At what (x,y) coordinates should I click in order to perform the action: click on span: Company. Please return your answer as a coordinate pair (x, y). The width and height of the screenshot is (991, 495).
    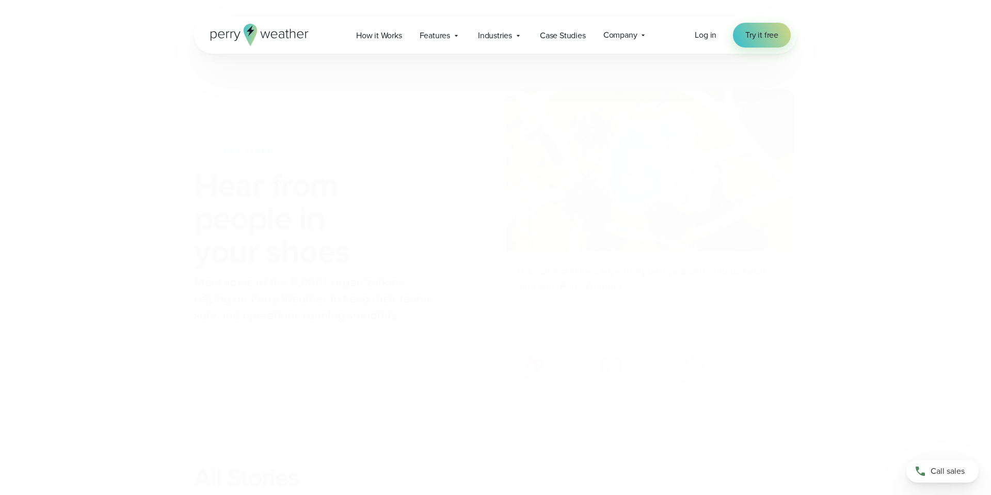
    Looking at the image, I should click on (621, 35).